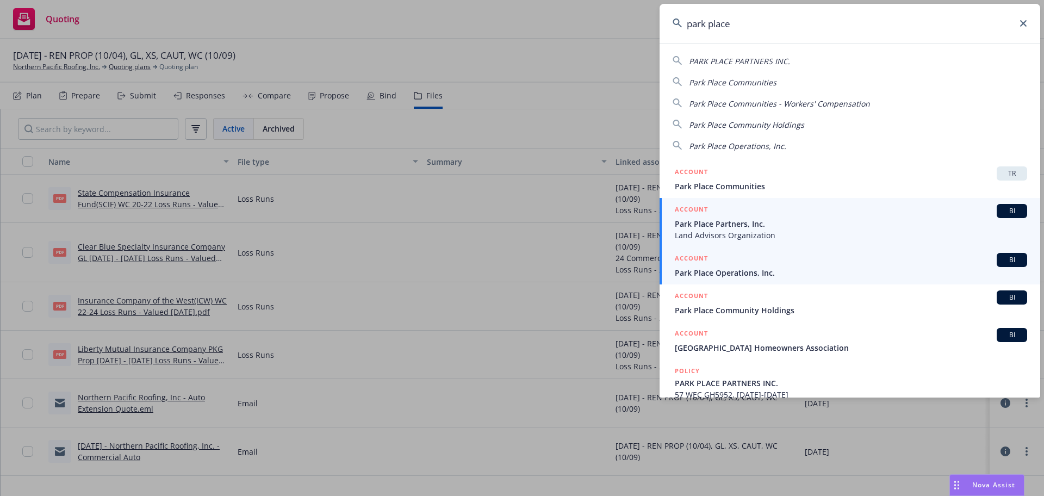 Image resolution: width=1044 pixels, height=496 pixels. I want to click on div: Drag to move, so click(957, 485).